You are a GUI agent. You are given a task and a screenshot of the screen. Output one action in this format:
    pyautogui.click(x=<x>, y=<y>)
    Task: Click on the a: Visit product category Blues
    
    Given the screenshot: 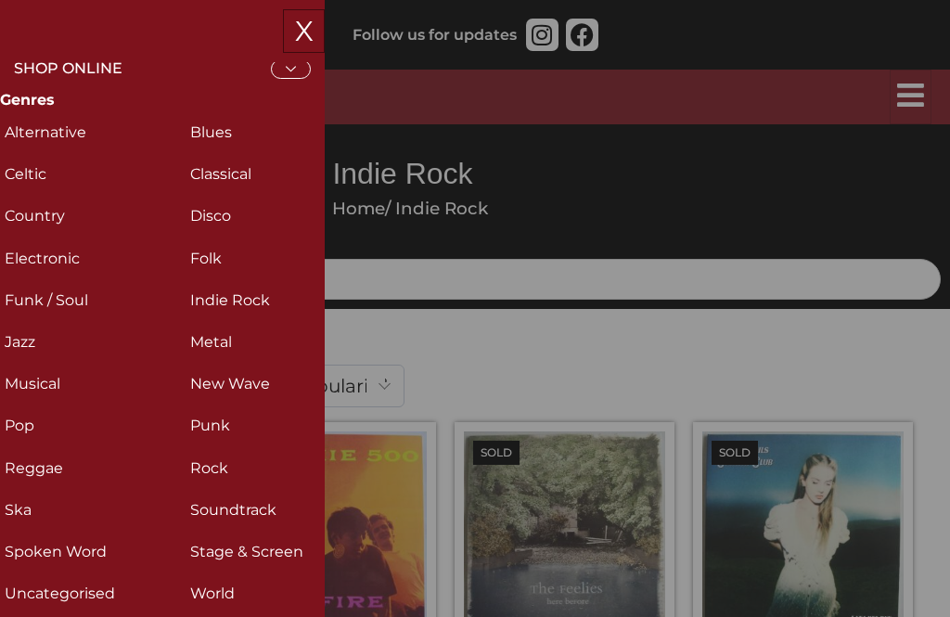 What is the action you would take?
    pyautogui.click(x=278, y=132)
    